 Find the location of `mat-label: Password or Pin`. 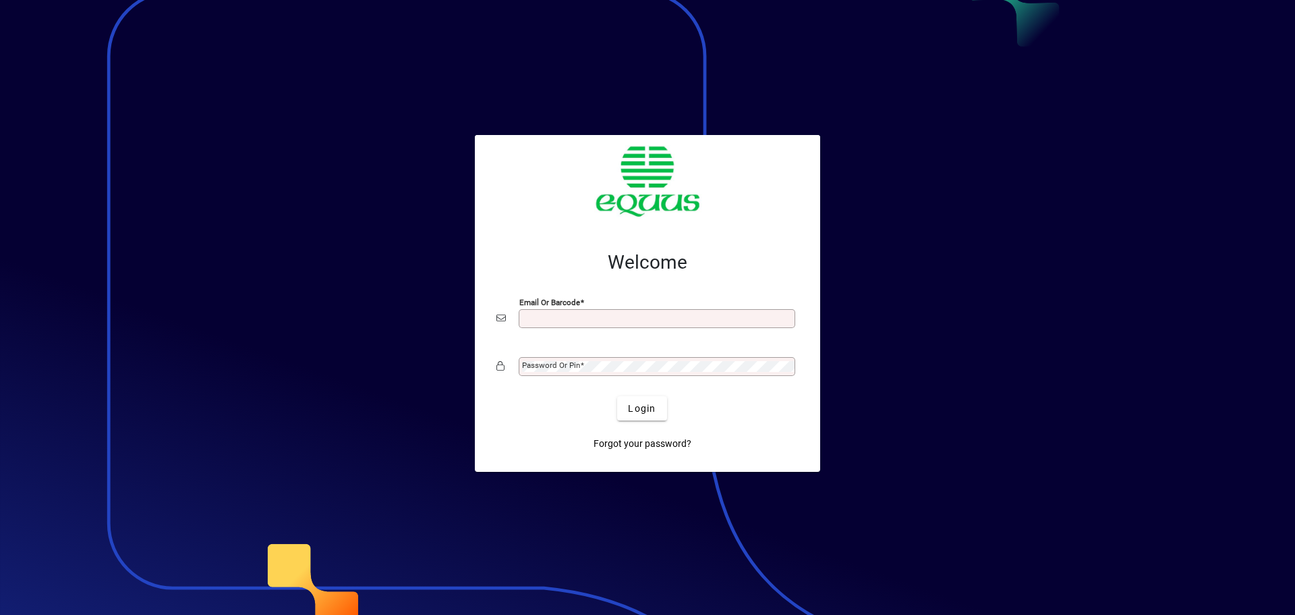

mat-label: Password or Pin is located at coordinates (551, 365).